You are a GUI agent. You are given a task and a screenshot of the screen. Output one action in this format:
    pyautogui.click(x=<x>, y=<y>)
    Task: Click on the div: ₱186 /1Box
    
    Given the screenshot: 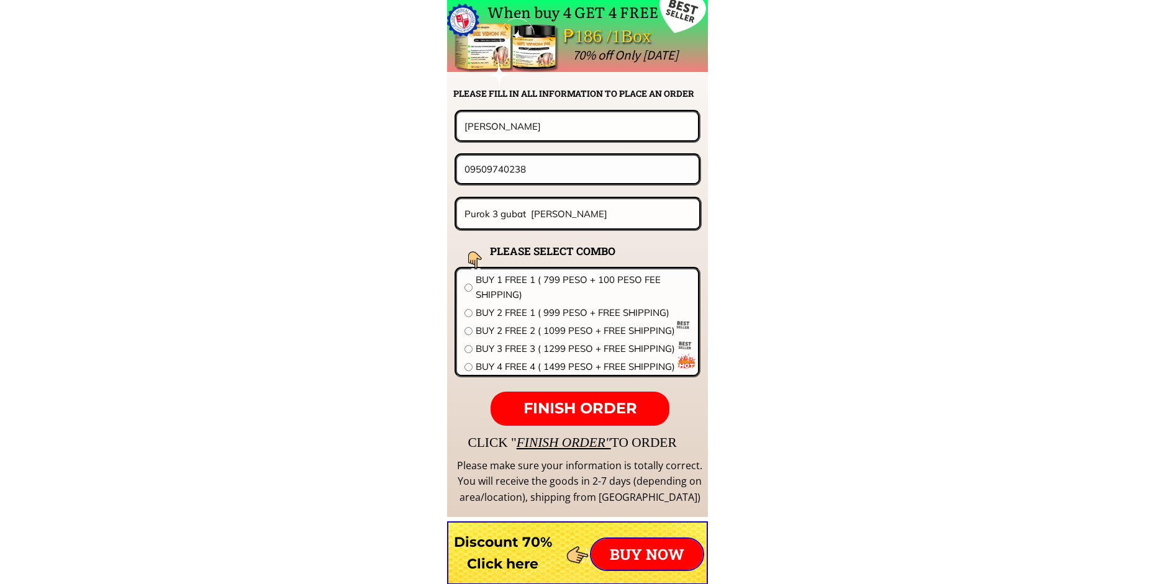 What is the action you would take?
    pyautogui.click(x=625, y=36)
    